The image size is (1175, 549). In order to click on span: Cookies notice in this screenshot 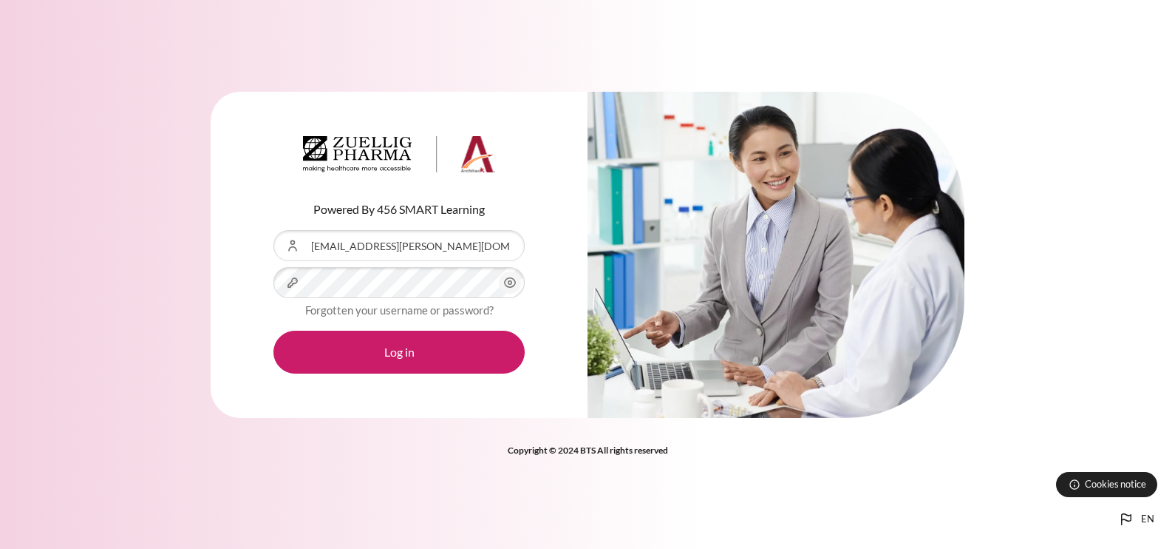, I will do `click(1116, 484)`.